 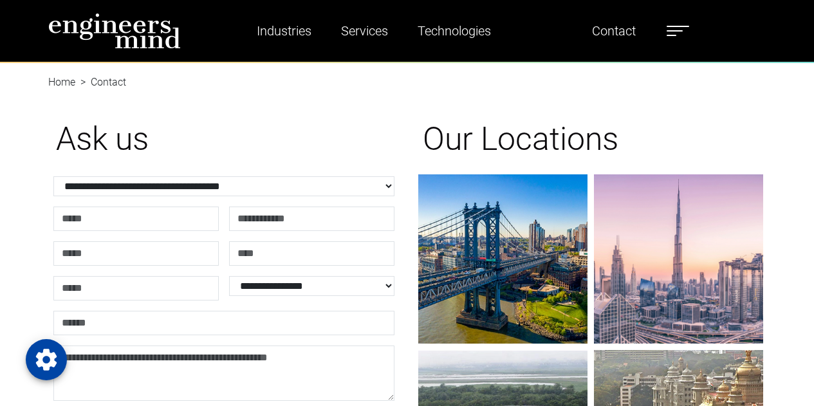 I want to click on a: Home, so click(x=62, y=82).